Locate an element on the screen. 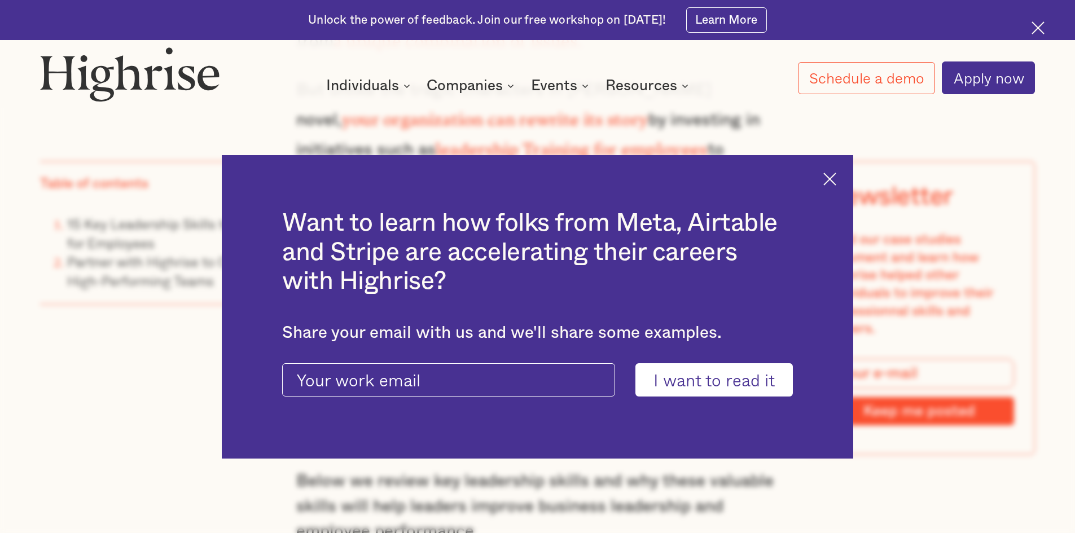 The width and height of the screenshot is (1075, 533). a: Apply now is located at coordinates (988, 78).